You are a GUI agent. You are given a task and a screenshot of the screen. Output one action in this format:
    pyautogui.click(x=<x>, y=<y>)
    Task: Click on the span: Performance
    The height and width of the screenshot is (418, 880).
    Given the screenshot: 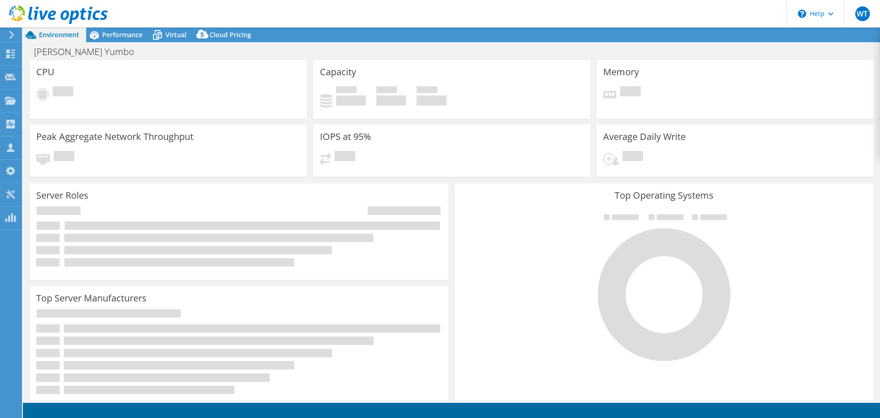 What is the action you would take?
    pyautogui.click(x=122, y=34)
    